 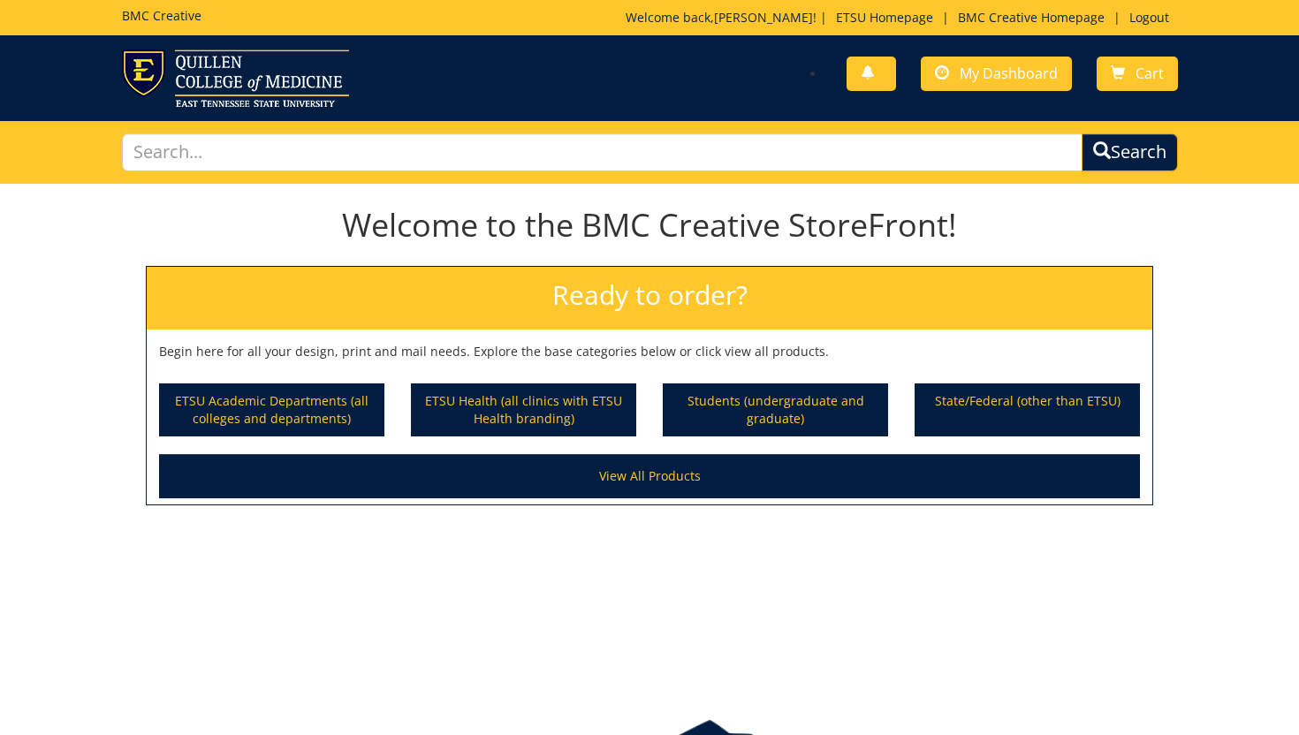 What do you see at coordinates (1129, 152) in the screenshot?
I see `button: Search` at bounding box center [1129, 152].